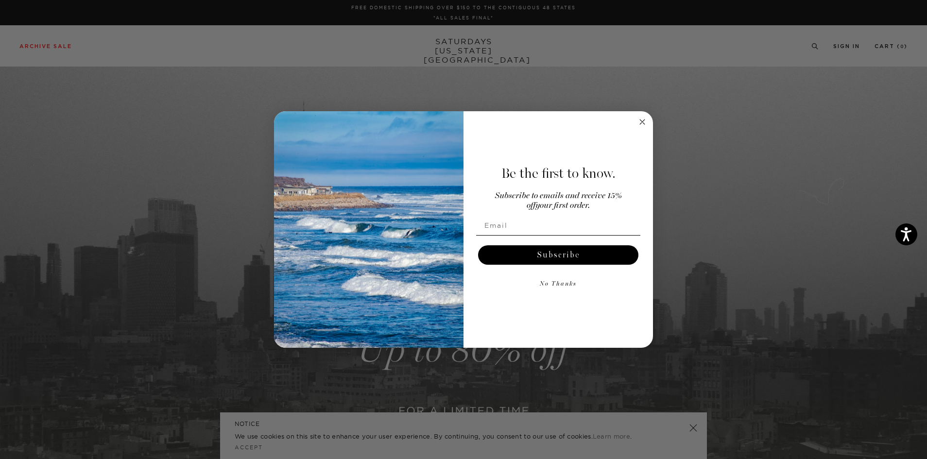 The width and height of the screenshot is (927, 459). I want to click on img: underline, so click(558, 235).